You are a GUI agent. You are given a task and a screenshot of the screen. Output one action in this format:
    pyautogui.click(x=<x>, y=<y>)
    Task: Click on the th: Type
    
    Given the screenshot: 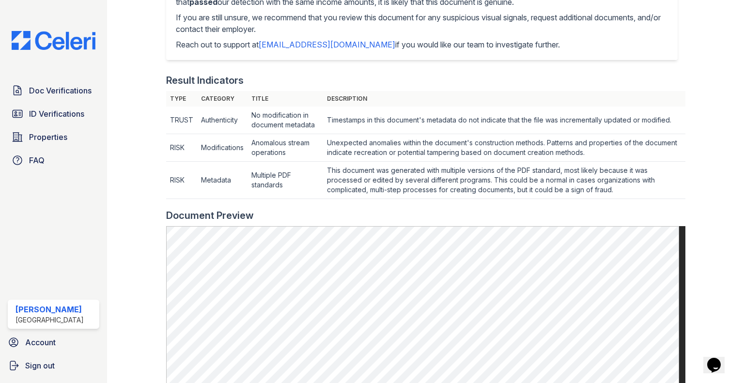 What is the action you would take?
    pyautogui.click(x=182, y=99)
    